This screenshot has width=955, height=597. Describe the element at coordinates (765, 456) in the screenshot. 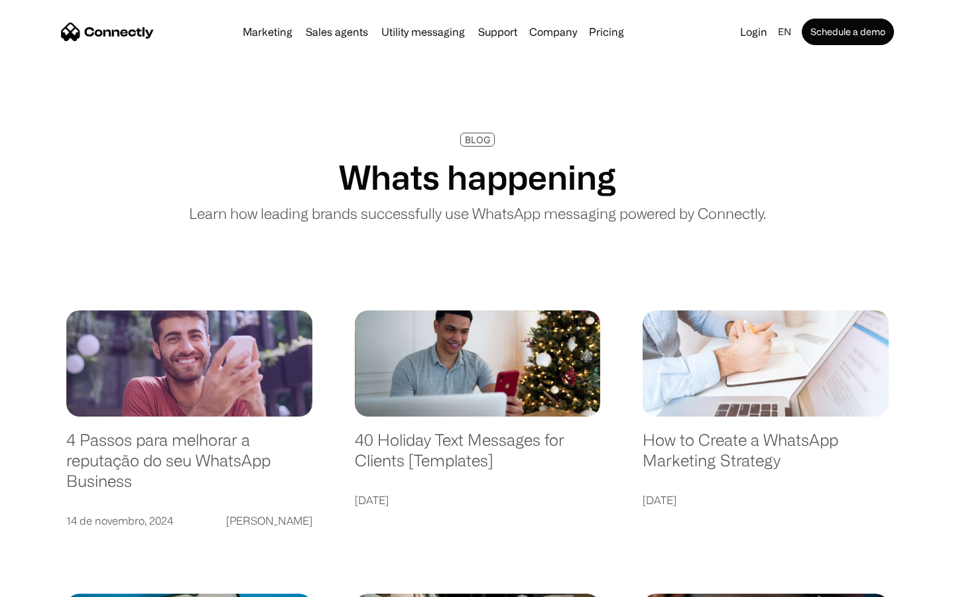

I see `a: How to Create a WhatsApp Marketing Strategy` at that location.